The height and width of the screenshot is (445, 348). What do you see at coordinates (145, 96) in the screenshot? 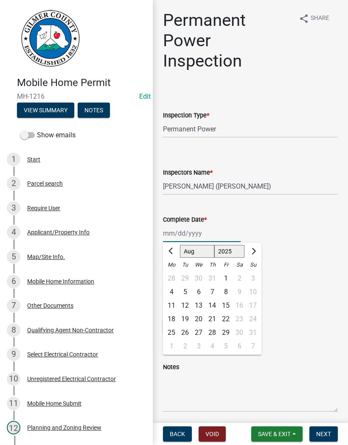
I see `wm-modal-confirm: Edit Application Number` at bounding box center [145, 96].